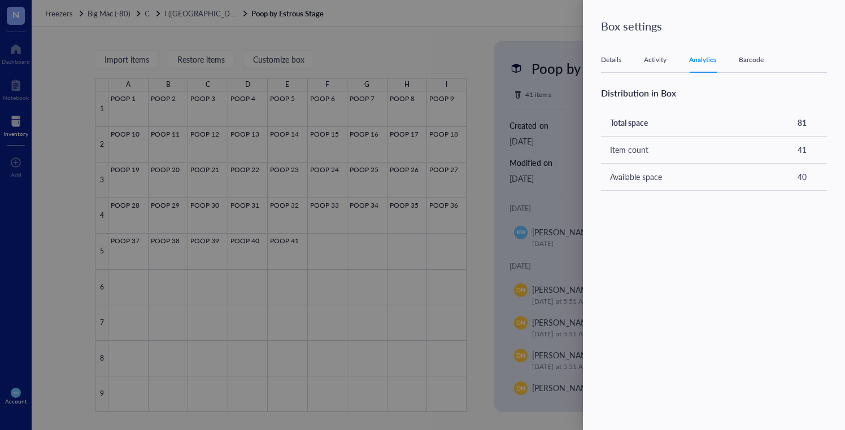 The image size is (845, 430). Describe the element at coordinates (689, 150) in the screenshot. I see `td: Item count` at that location.